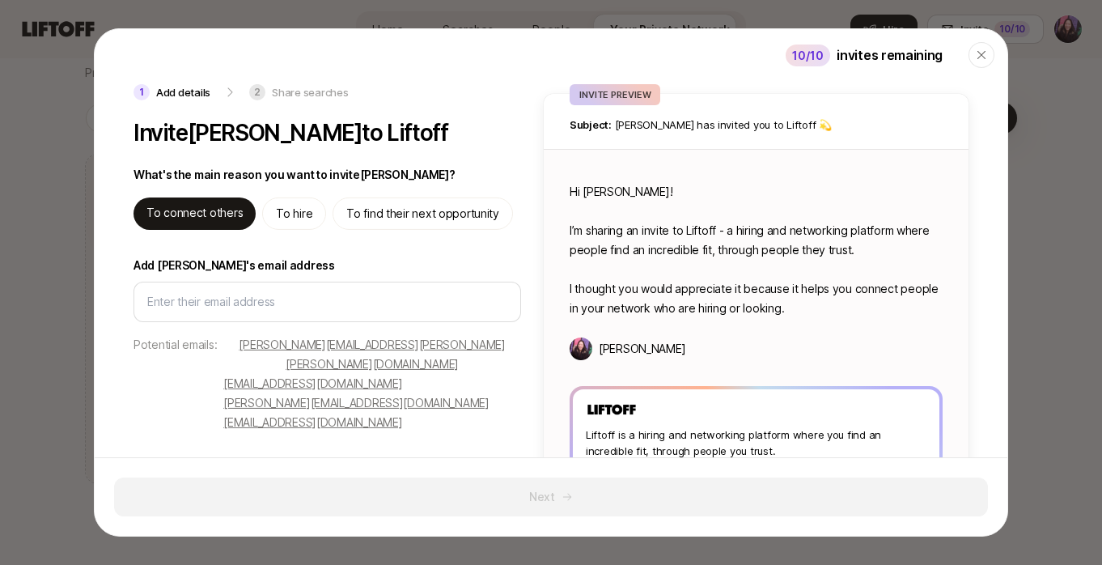 Image resolution: width=1102 pixels, height=565 pixels. What do you see at coordinates (194, 213) in the screenshot?
I see `p: To connect others` at bounding box center [194, 213].